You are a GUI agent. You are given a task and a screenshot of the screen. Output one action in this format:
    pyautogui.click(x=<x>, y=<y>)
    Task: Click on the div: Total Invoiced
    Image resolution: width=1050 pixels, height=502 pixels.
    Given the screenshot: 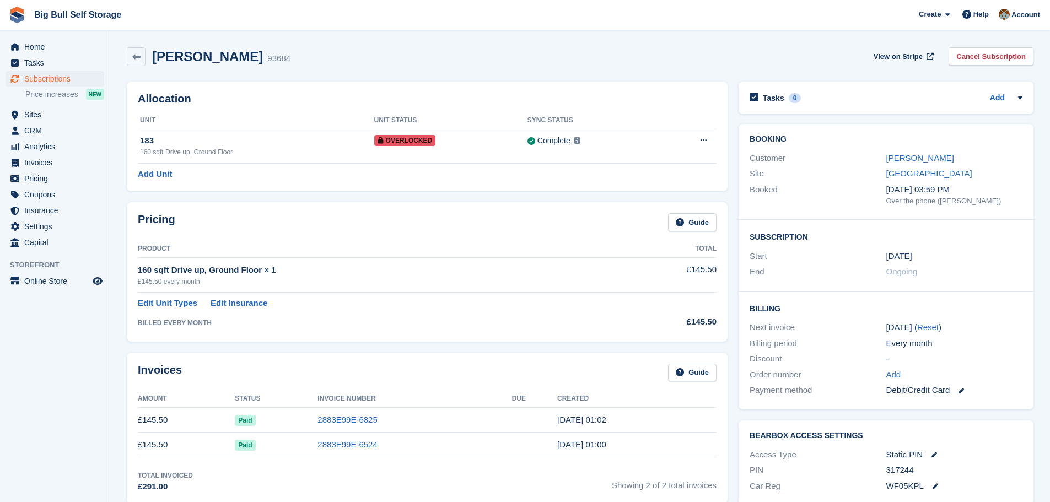 What is the action you would take?
    pyautogui.click(x=165, y=476)
    